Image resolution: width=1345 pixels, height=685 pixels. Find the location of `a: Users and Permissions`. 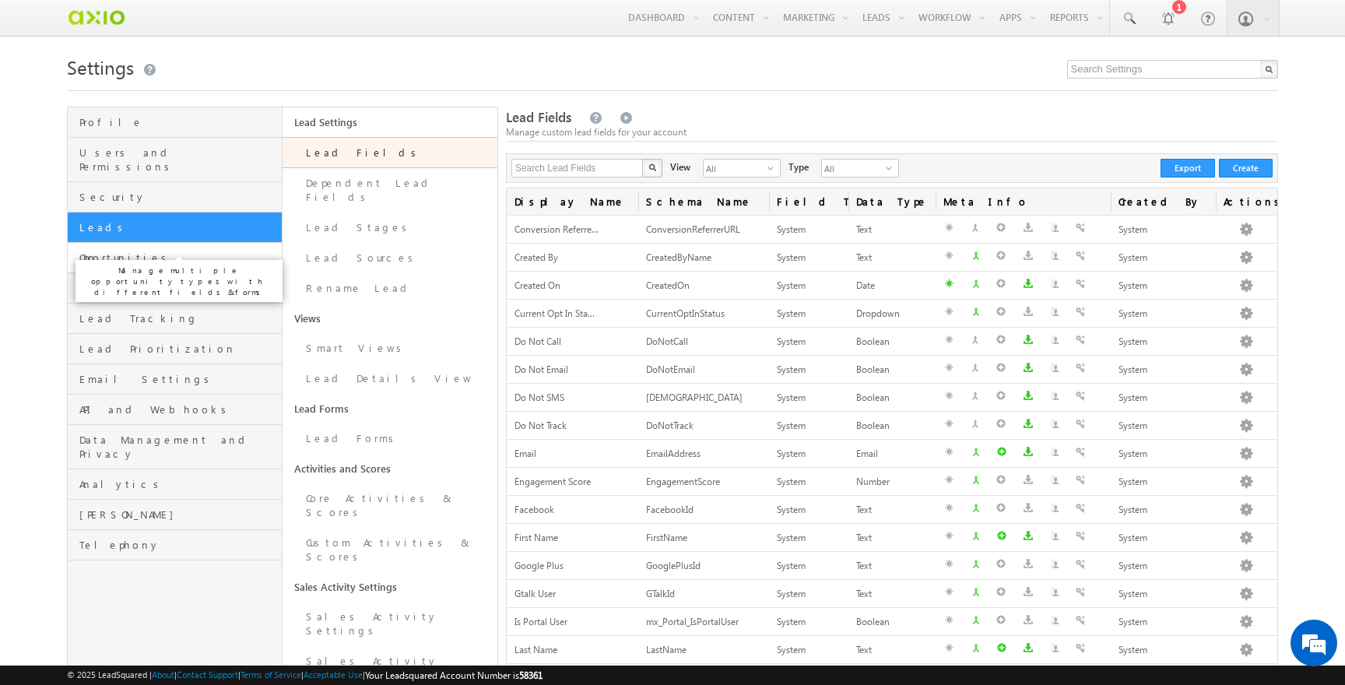

a: Users and Permissions is located at coordinates (174, 160).